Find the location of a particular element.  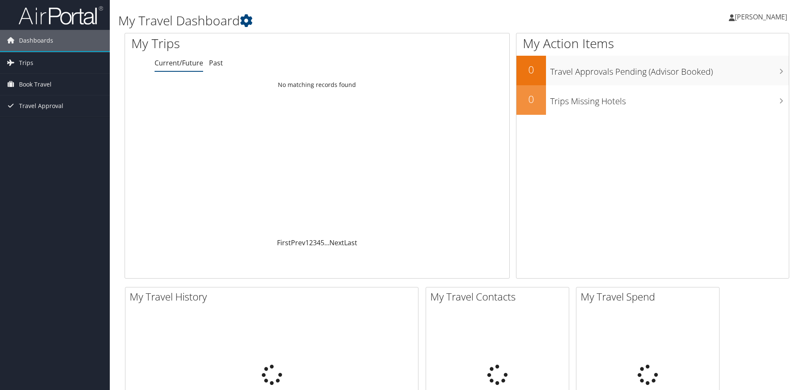

h3: Travel Approvals Pending (Advisor Booked) is located at coordinates (669, 70).